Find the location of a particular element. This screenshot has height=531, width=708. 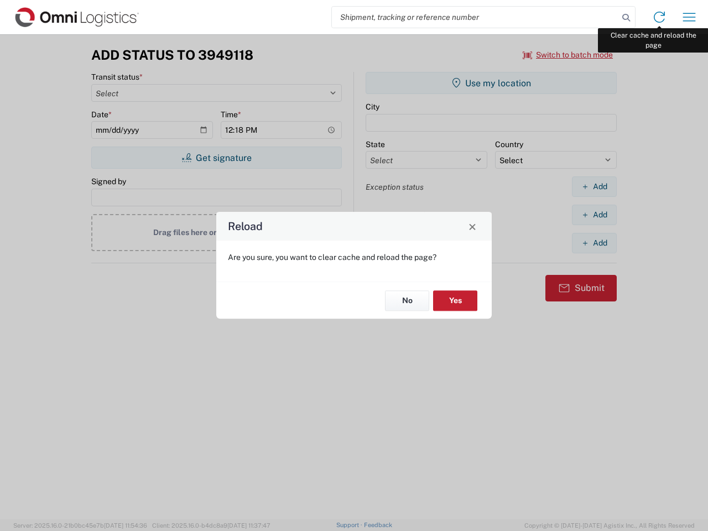

button: Close is located at coordinates (472, 226).